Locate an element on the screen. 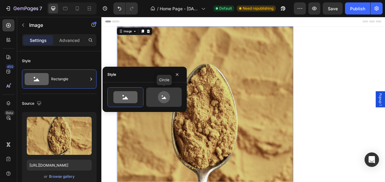 The height and width of the screenshot is (182, 385). input: https://example.com/image.jpg is located at coordinates (59, 165).